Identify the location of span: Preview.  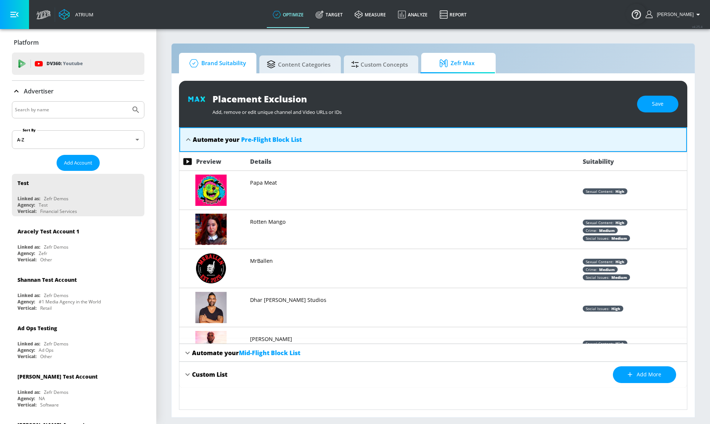
(209, 161).